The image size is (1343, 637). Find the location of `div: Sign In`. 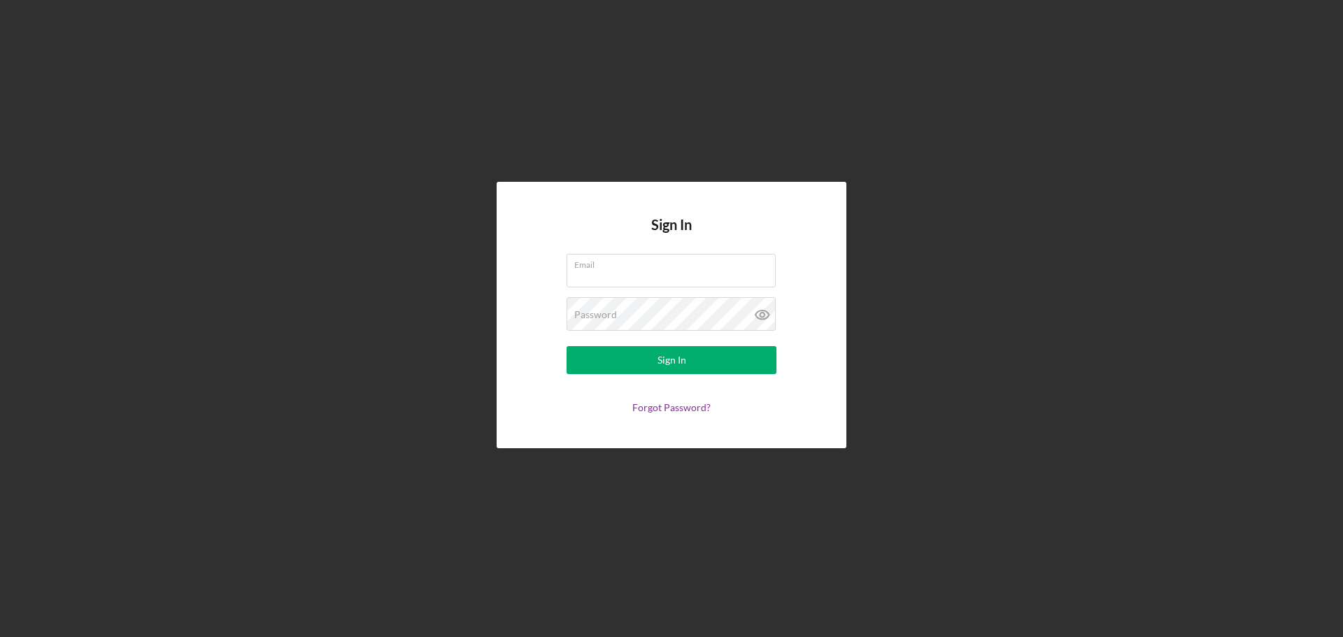

div: Sign In is located at coordinates (671, 360).